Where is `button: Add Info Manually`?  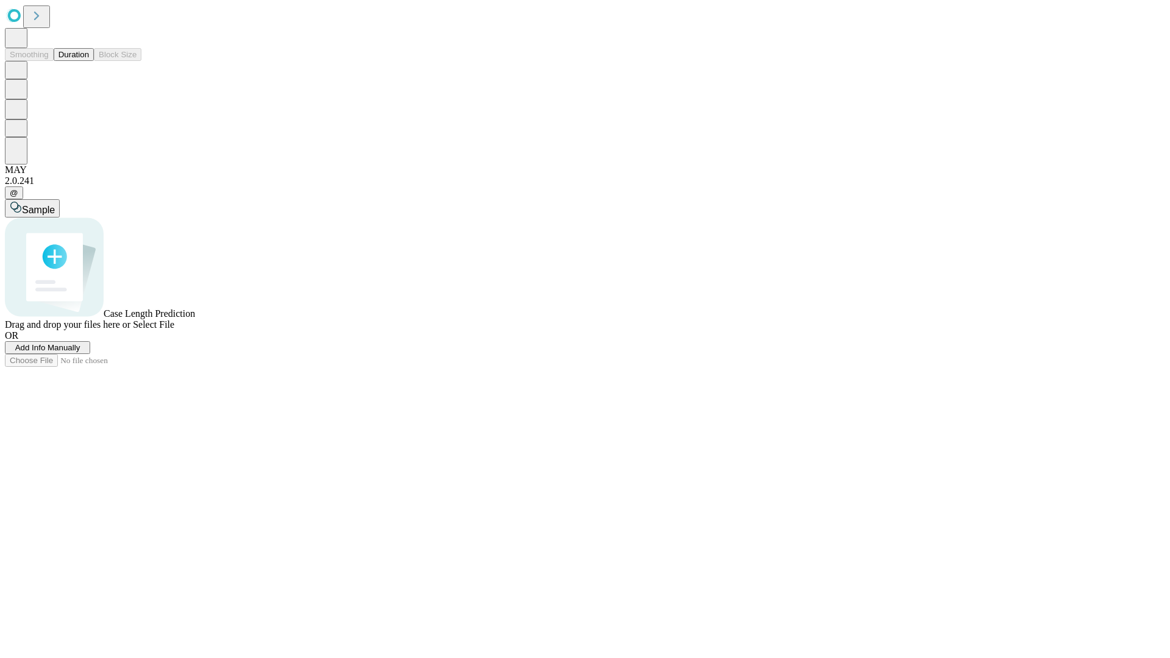
button: Add Info Manually is located at coordinates (48, 347).